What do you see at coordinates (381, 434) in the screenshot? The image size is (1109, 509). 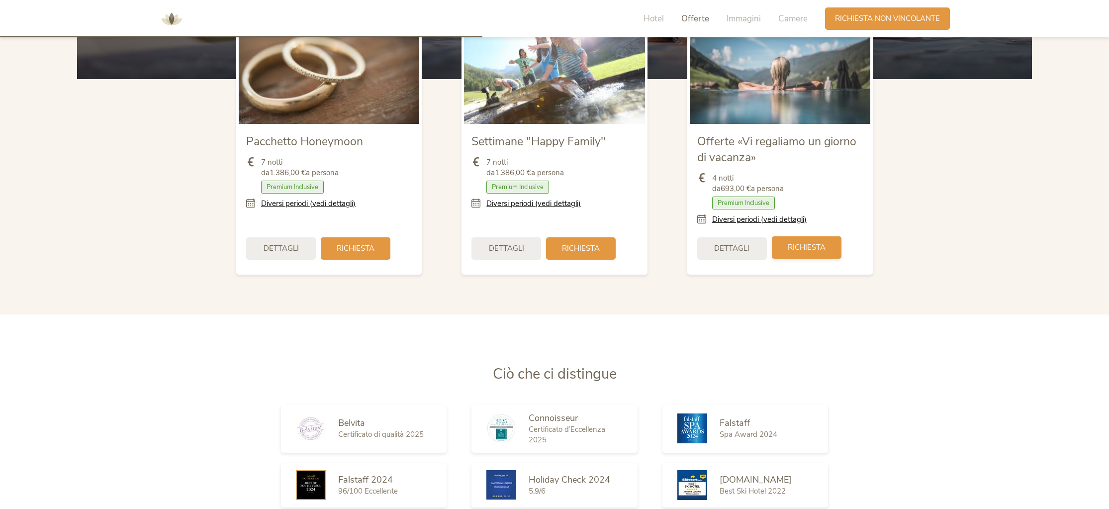 I see `span: Certificato di qualità 2025` at bounding box center [381, 434].